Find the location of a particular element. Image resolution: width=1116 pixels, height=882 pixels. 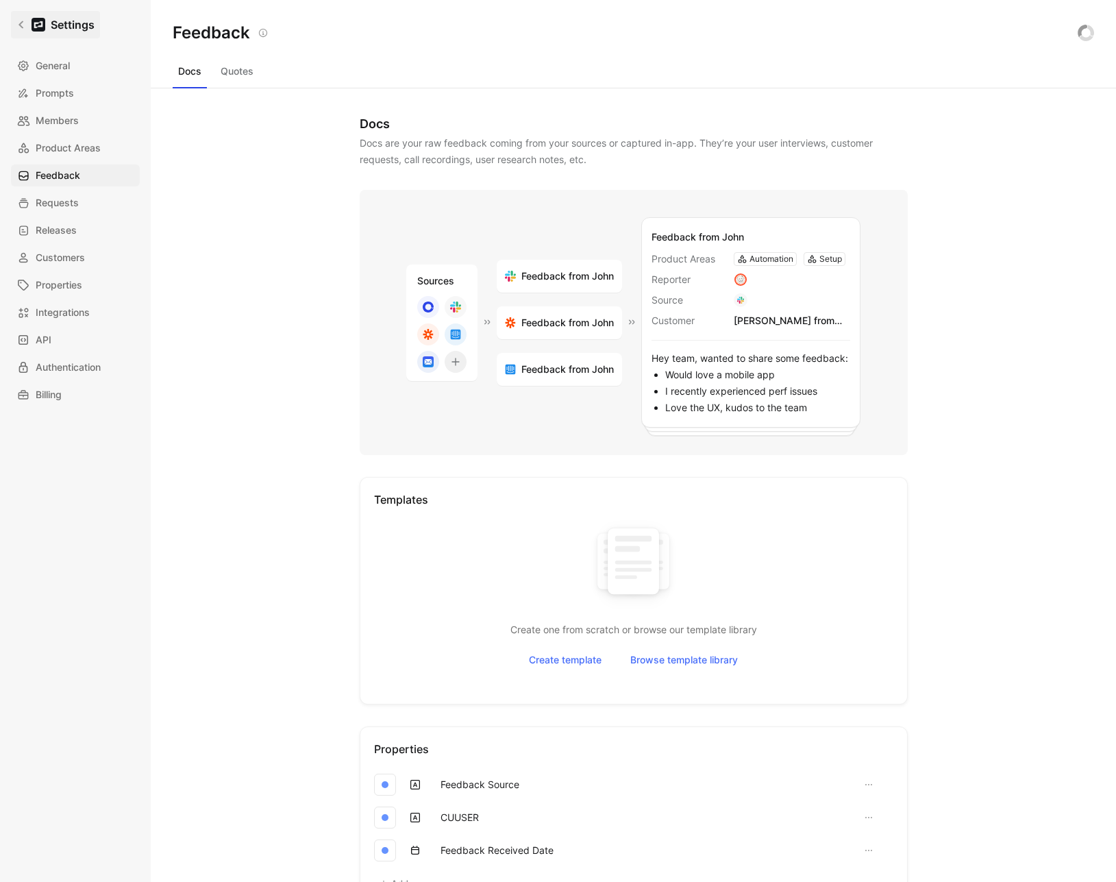

a: Properties is located at coordinates (75, 285).